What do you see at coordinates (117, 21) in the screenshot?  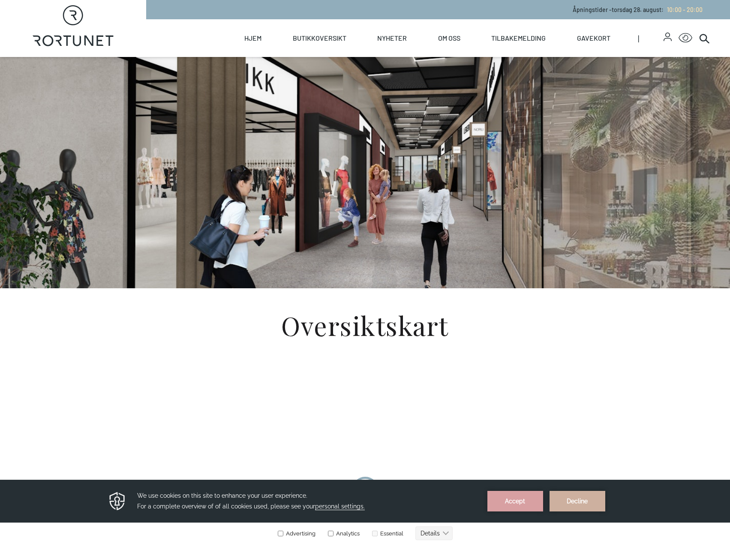 I see `img: Privacy reminder` at bounding box center [117, 21].